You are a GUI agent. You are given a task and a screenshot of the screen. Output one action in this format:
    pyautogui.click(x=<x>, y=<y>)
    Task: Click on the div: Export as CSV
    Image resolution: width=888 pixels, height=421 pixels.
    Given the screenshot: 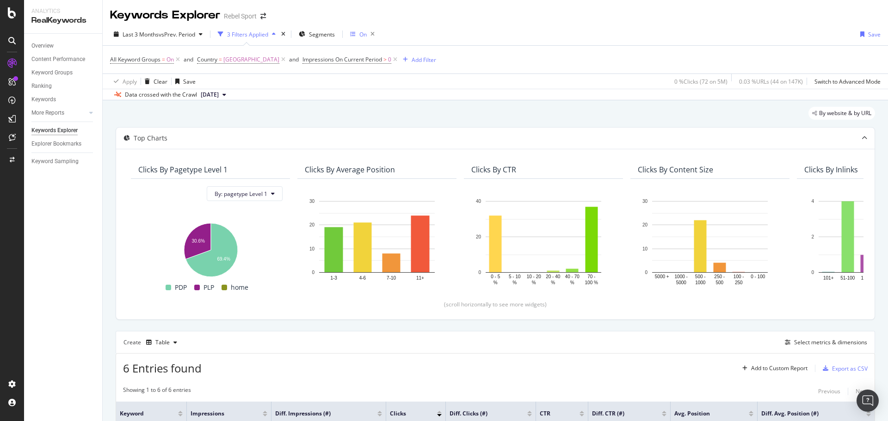 What is the action you would take?
    pyautogui.click(x=849, y=369)
    